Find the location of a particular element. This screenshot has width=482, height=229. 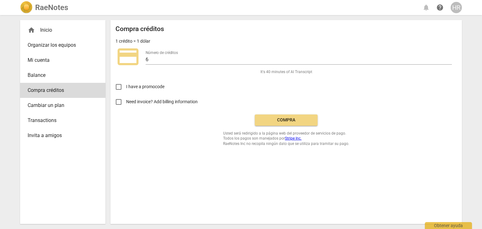

span: Need invoice? Add billing information is located at coordinates (162, 102).